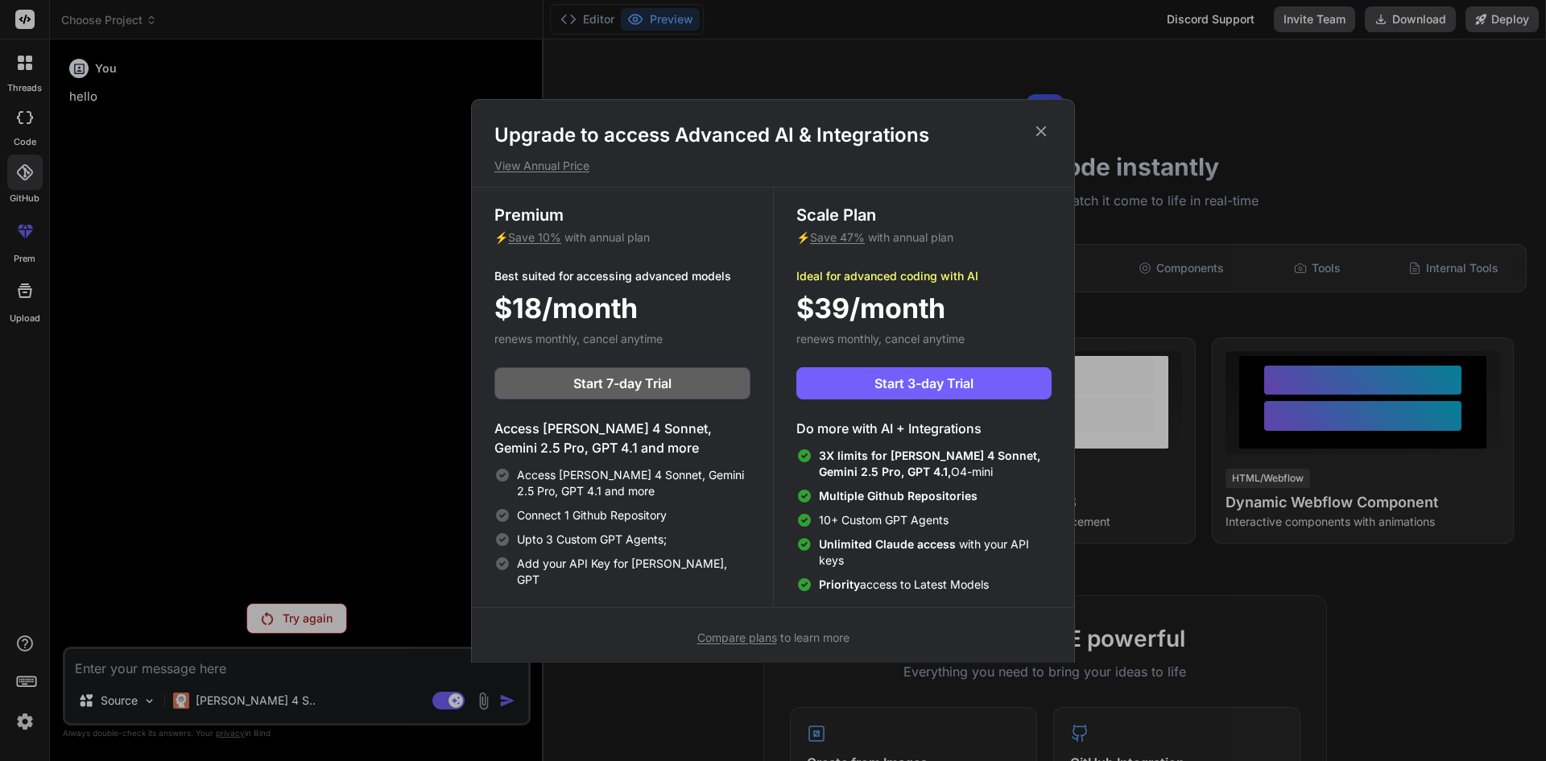 This screenshot has width=1546, height=761. What do you see at coordinates (592, 515) in the screenshot?
I see `span: Connect 1 Github Repository` at bounding box center [592, 515].